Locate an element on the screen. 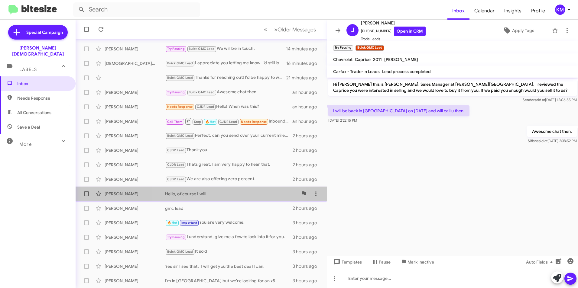 The image size is (578, 288). span: Needs Response is located at coordinates (254, 122).